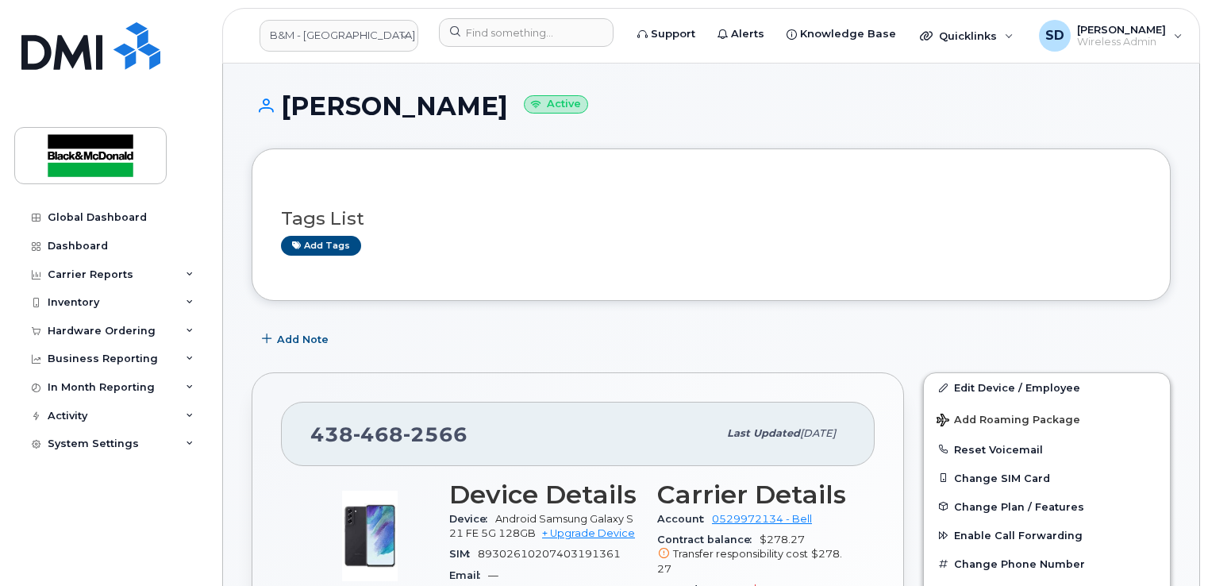 The image size is (1208, 586). I want to click on button: Reset Voicemail, so click(1047, 449).